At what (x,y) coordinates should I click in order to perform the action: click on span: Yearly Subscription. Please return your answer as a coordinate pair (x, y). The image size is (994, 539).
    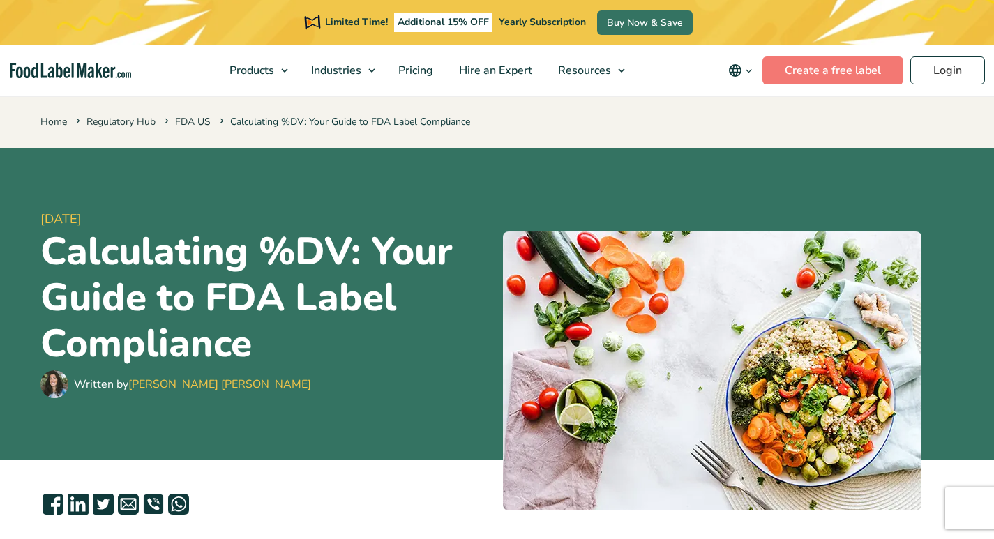
    Looking at the image, I should click on (542, 22).